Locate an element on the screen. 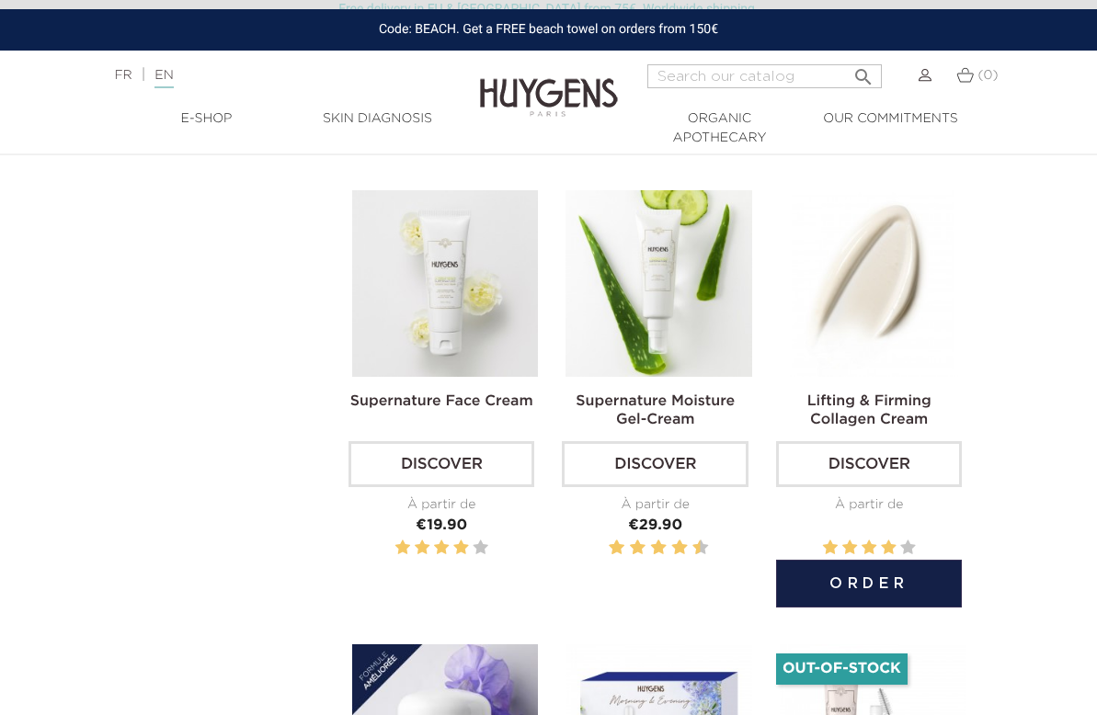 The image size is (1097, 715). span: (0) is located at coordinates (988, 75).